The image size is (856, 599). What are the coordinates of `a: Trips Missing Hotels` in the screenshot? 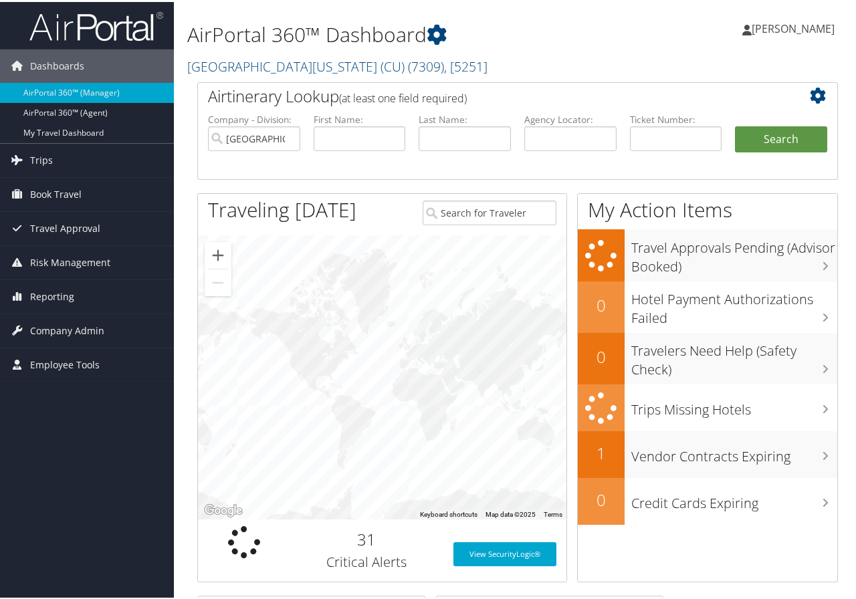 It's located at (708, 406).